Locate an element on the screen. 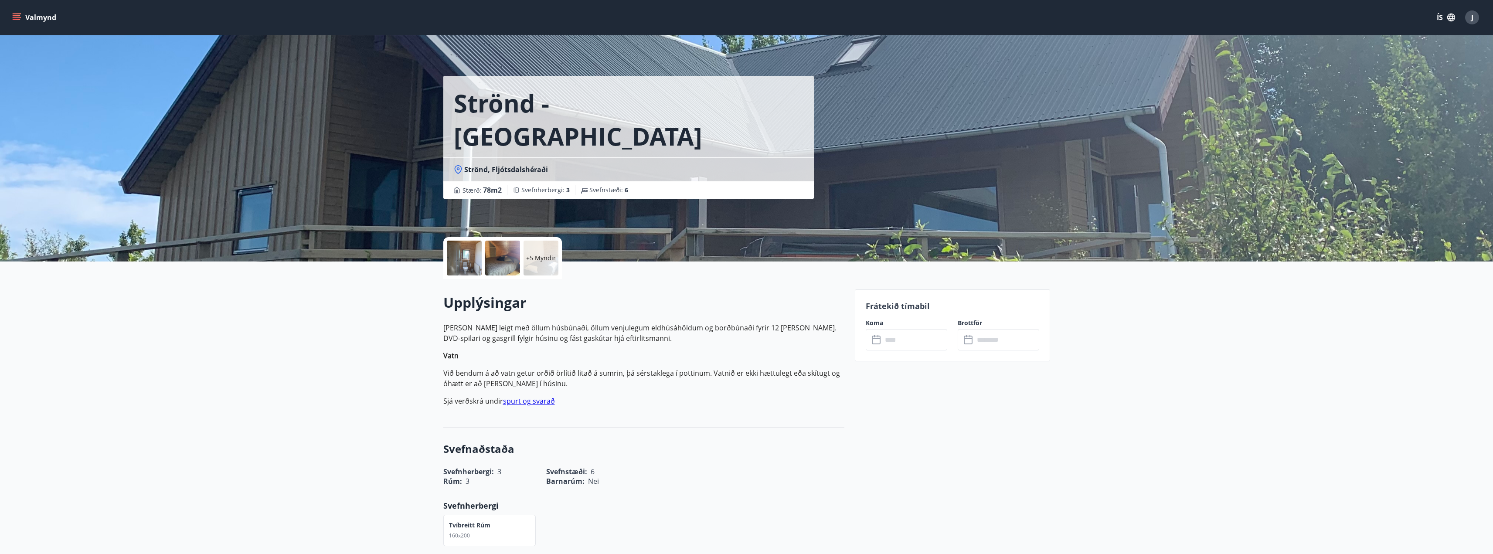 The height and width of the screenshot is (554, 1493). span: Strönd, Fljótsdalshéraði is located at coordinates (506, 170).